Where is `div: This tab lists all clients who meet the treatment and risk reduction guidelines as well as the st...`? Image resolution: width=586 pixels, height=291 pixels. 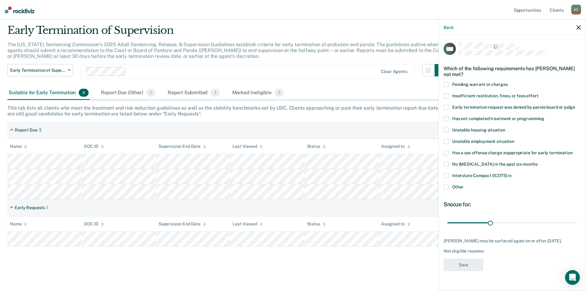 div: This tab lists all clients who meet the treatment and risk reduction guidelines as well as the st... is located at coordinates (293, 111).